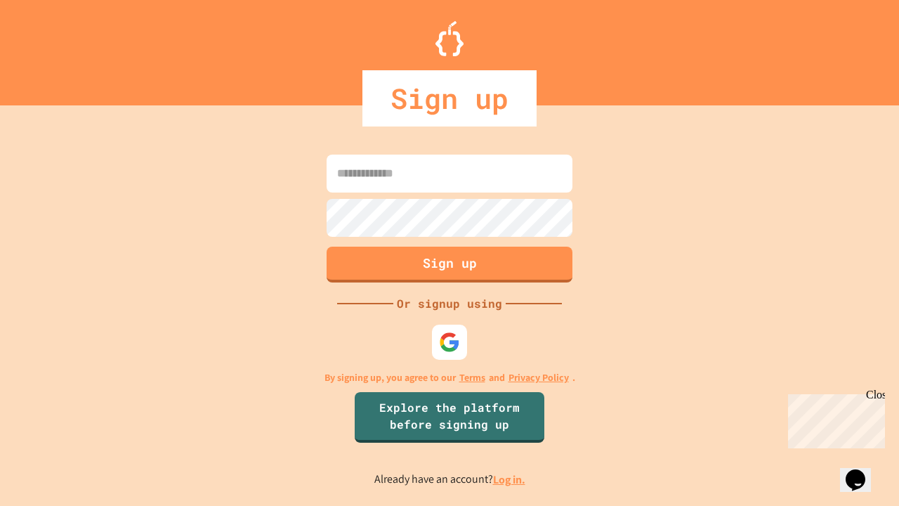  Describe the element at coordinates (450, 479) in the screenshot. I see `p: Already have an account?` at that location.